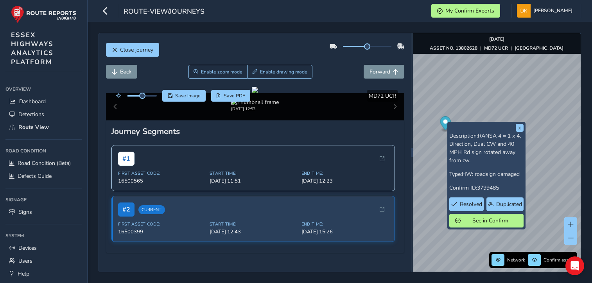 This screenshot has width=592, height=283. Describe the element at coordinates (44, 163) in the screenshot. I see `span: Road Condition (Beta)` at that location.